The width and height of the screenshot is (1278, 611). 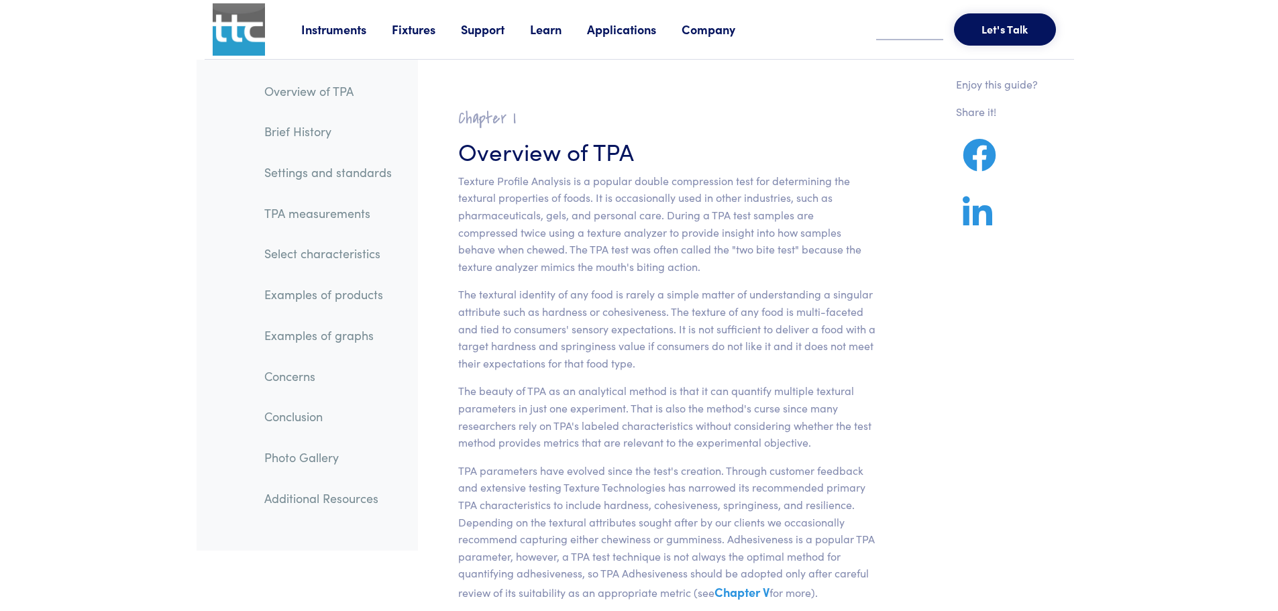 I want to click on p: The textural identity of any food is rarely a simple matter of understanding a singular attribute..., so click(x=667, y=329).